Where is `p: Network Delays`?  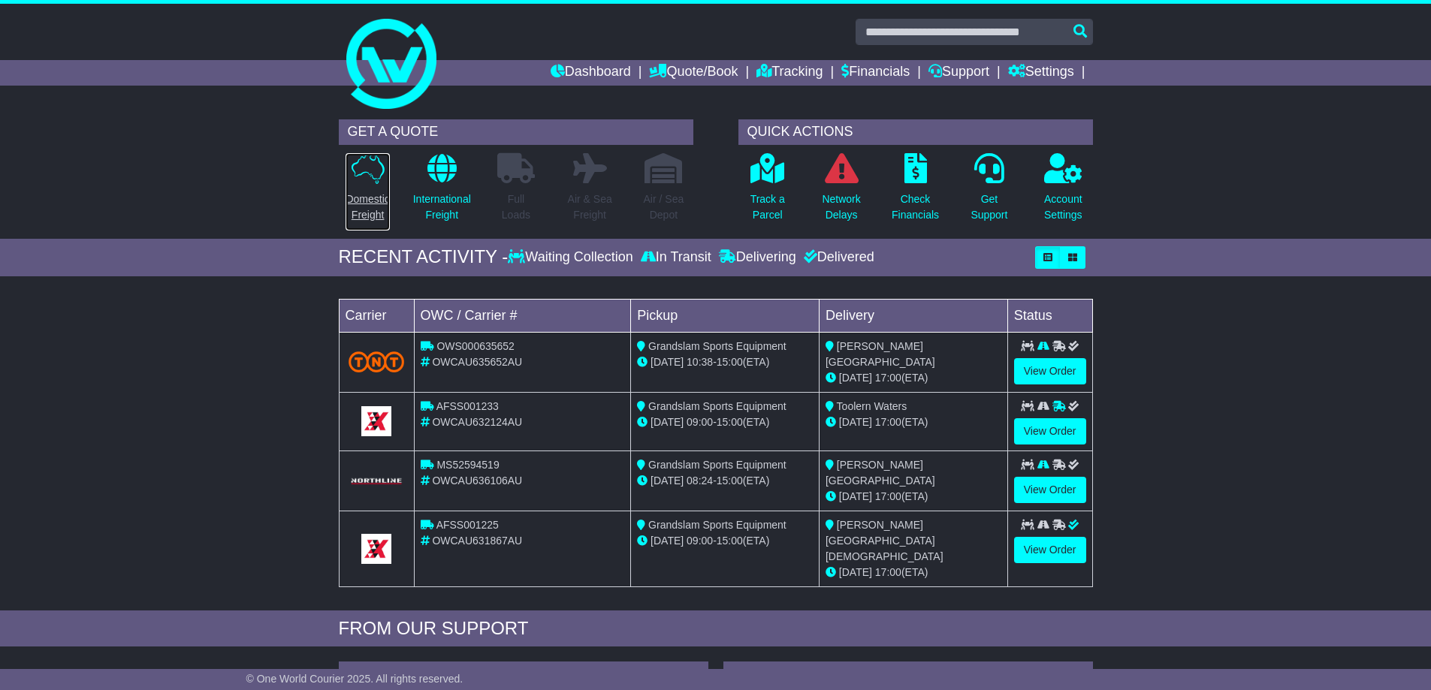 p: Network Delays is located at coordinates (841, 207).